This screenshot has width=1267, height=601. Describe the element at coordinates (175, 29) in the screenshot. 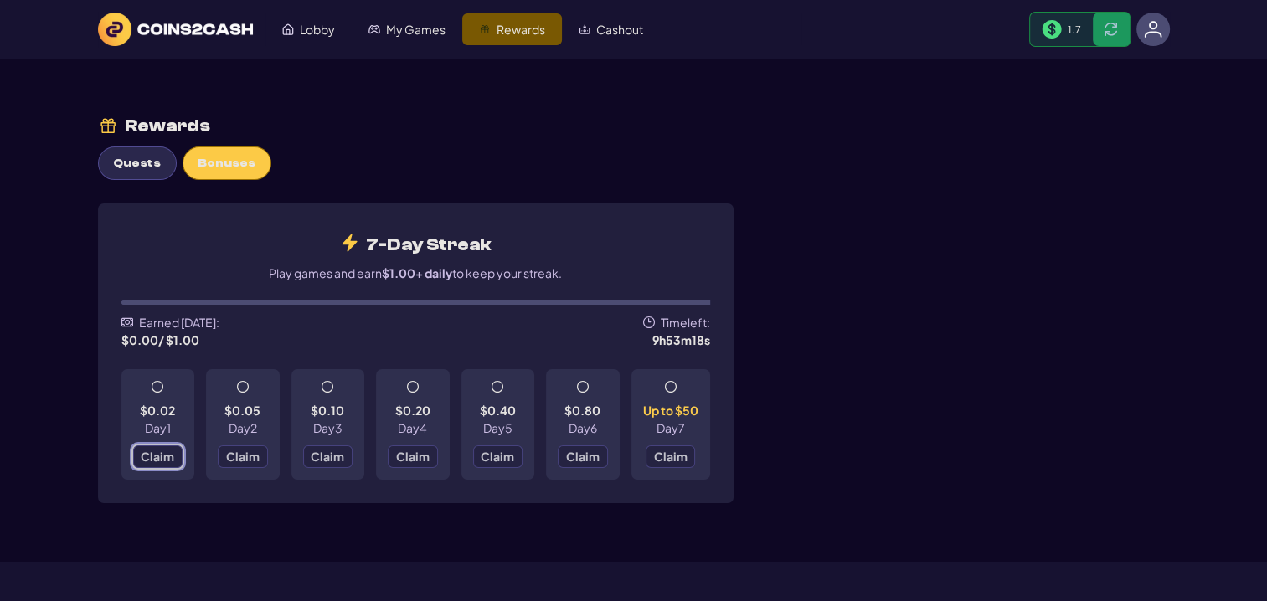

I see `img: logo text` at that location.